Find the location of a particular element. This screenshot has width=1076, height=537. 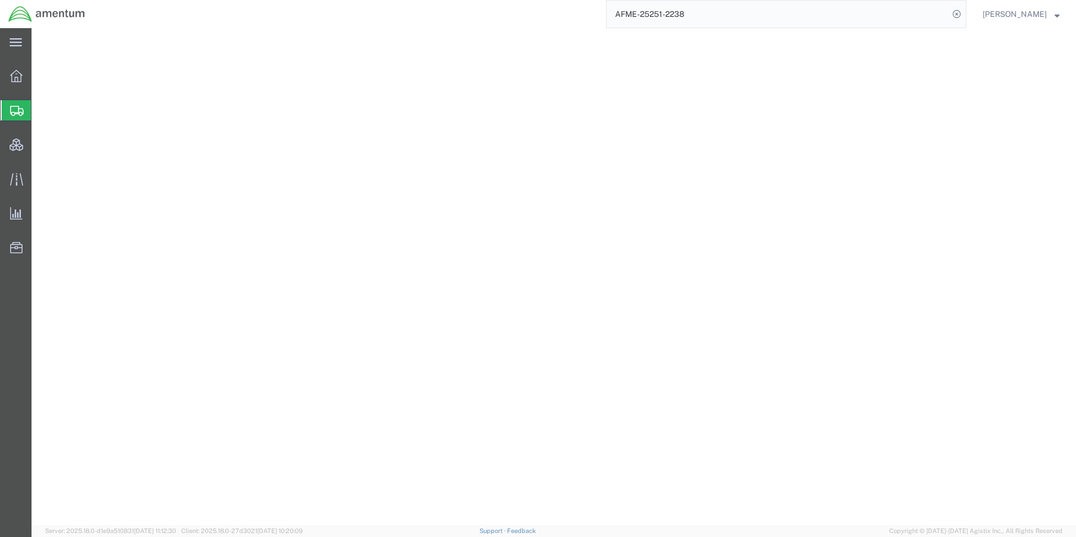

span: Client: 2025.18.0-27d3021 is located at coordinates (242, 530).